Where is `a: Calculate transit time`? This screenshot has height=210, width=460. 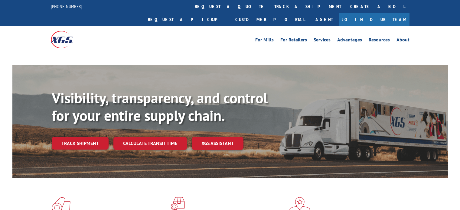 a: Calculate transit time is located at coordinates (150, 143).